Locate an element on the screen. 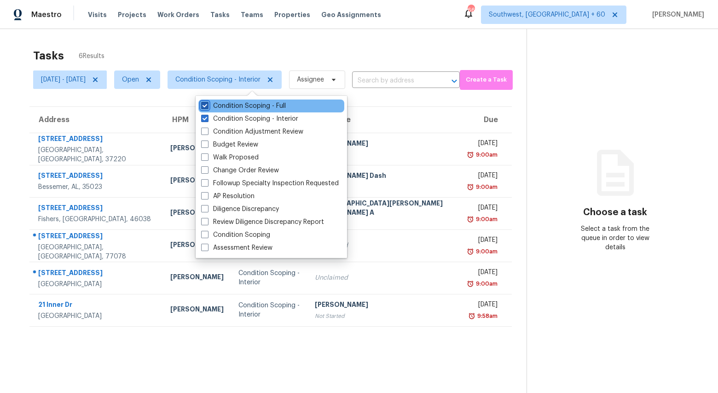 This screenshot has height=393, width=718. input: Search by address is located at coordinates (393, 81).